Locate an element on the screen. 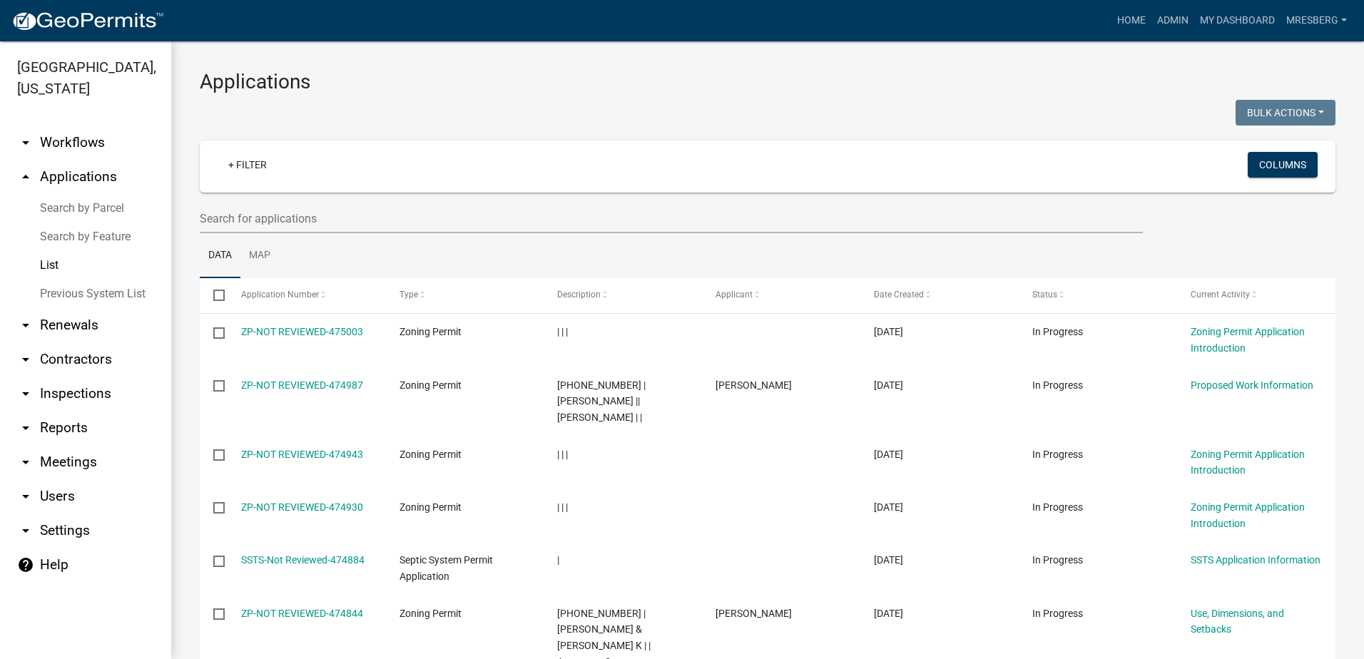  a: ZP-NOT REVIEWED-475003 is located at coordinates (302, 332).